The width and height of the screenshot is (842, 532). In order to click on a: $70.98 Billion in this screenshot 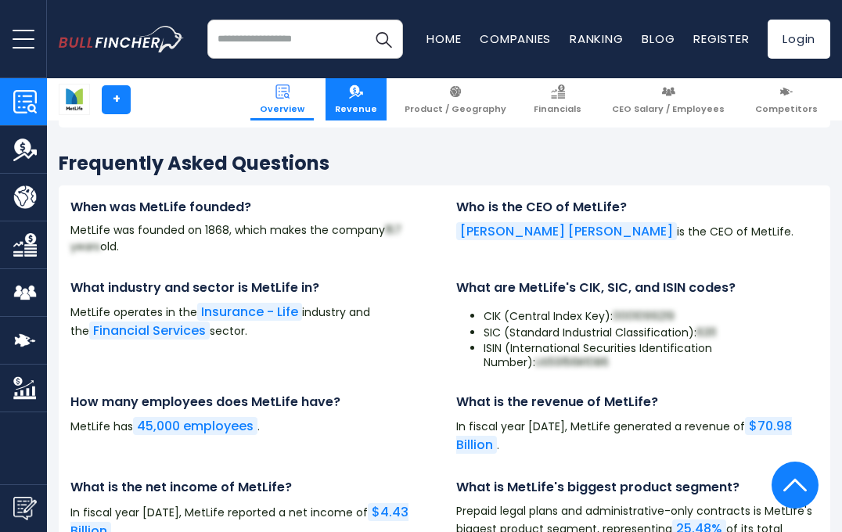, I will do `click(624, 435)`.